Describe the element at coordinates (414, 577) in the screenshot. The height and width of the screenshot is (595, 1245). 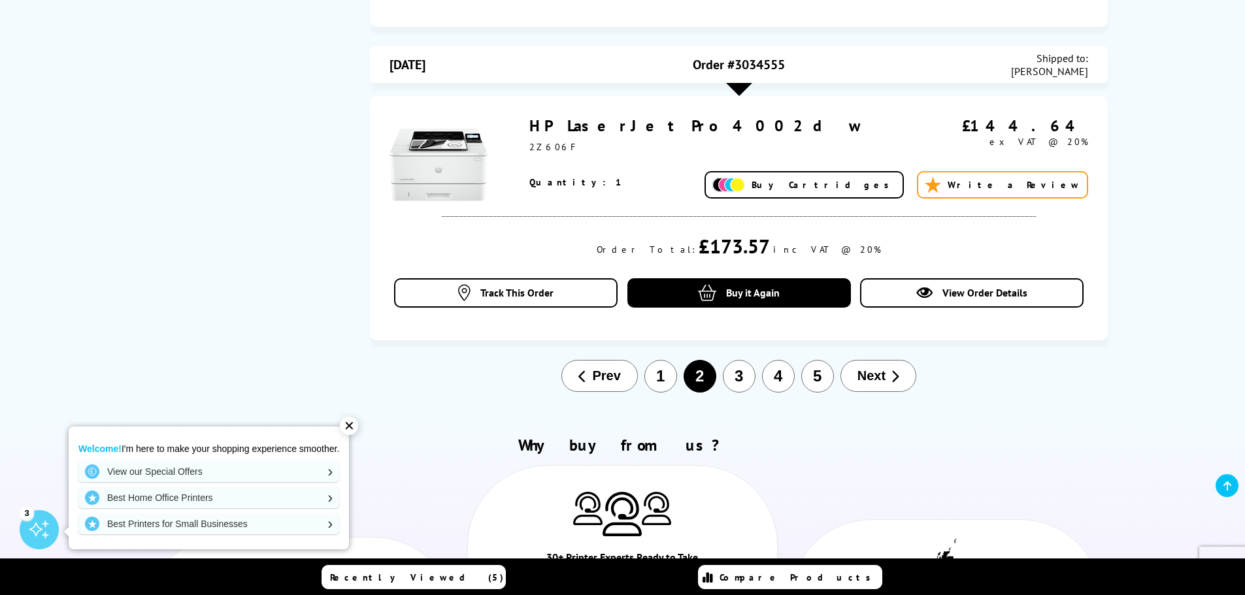
I see `a: Recently Viewed (5)` at that location.